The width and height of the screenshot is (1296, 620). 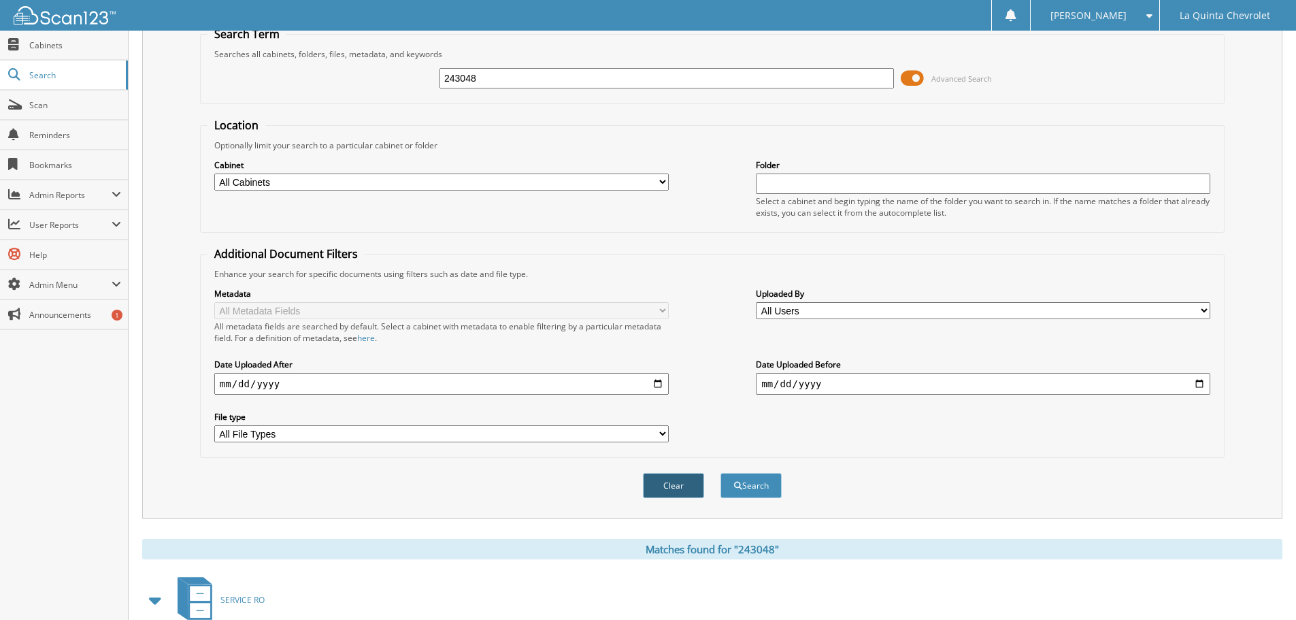 I want to click on span: User Reports, so click(x=70, y=225).